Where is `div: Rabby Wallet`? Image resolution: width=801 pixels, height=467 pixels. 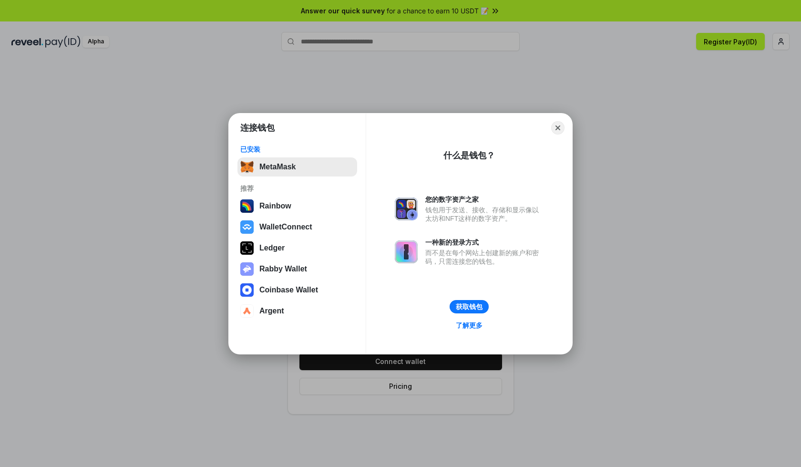 div: Rabby Wallet is located at coordinates (283, 269).